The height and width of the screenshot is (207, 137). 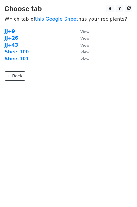 What do you see at coordinates (10, 32) in the screenshot?
I see `strong: JJ+9` at bounding box center [10, 32].